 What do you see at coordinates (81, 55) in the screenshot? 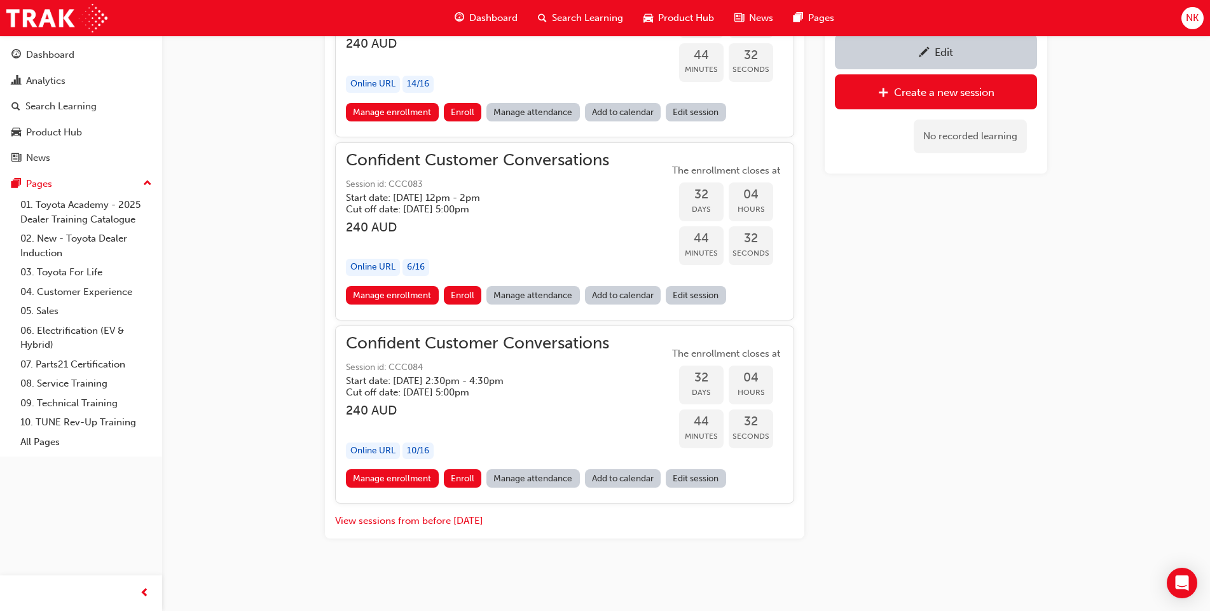
I see `a: Dashboard` at bounding box center [81, 55].